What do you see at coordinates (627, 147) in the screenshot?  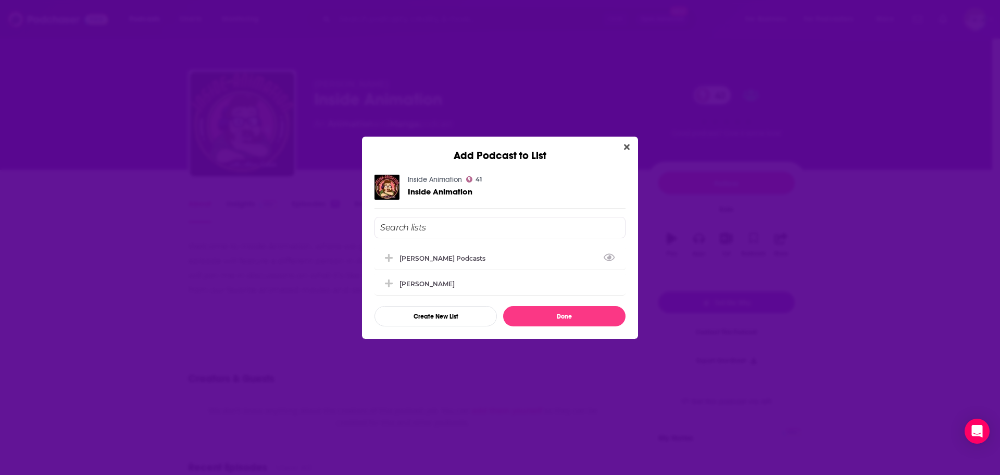 I see `button: Close` at bounding box center [627, 147].